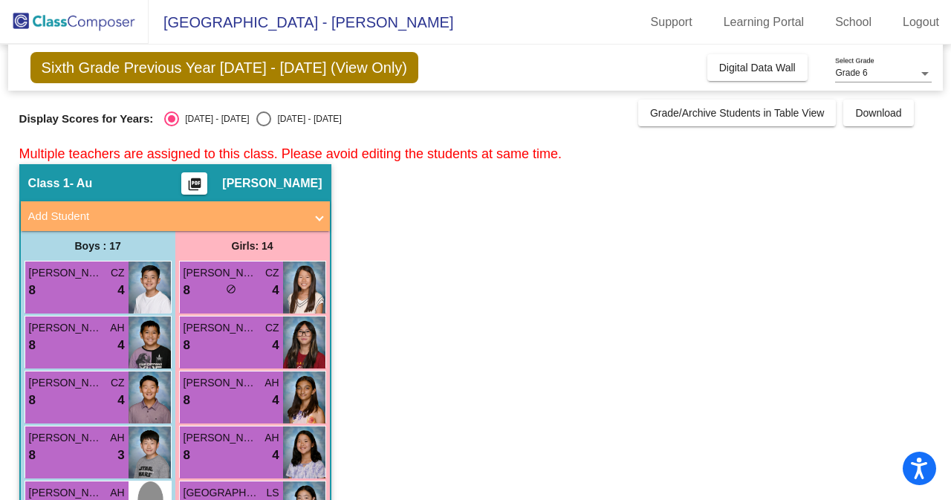  I want to click on a: Learning Portal, so click(764, 22).